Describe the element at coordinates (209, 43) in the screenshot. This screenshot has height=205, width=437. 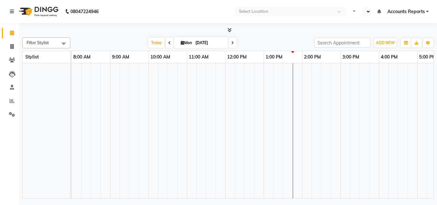
I see `input: 2025-09-01` at that location.